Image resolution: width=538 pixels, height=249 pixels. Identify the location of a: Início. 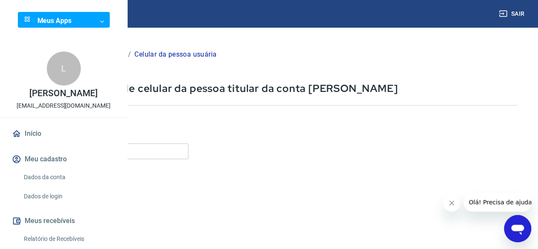
(63, 134).